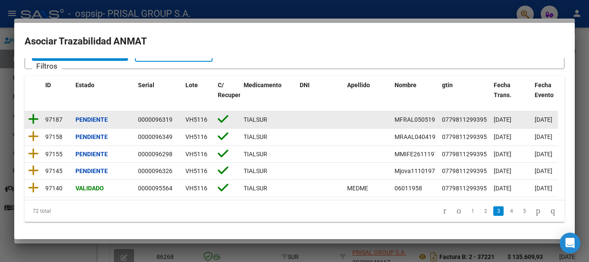  I want to click on datatable-header-cell: Fecha Trans., so click(510, 95).